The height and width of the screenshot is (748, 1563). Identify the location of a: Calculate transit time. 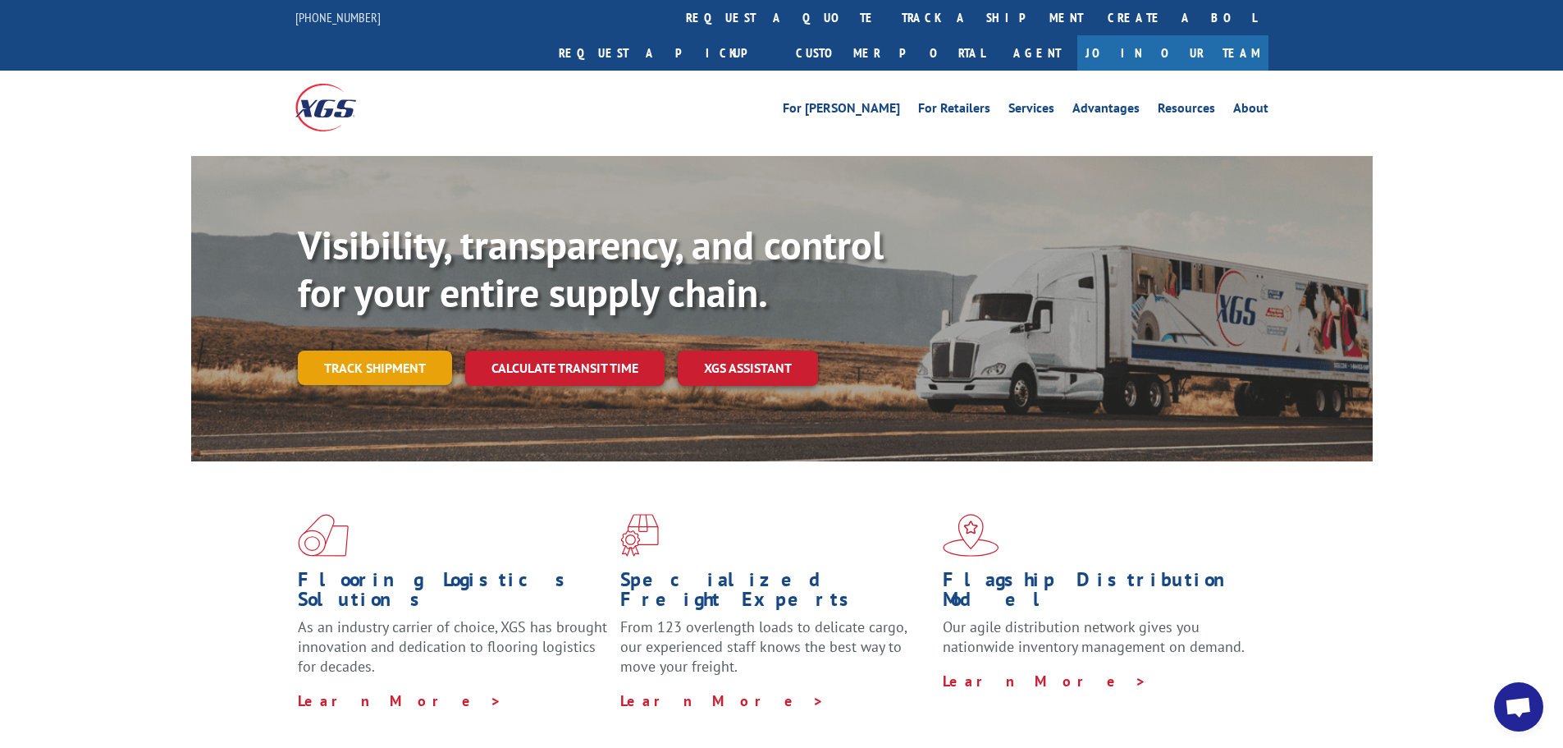
(565, 368).